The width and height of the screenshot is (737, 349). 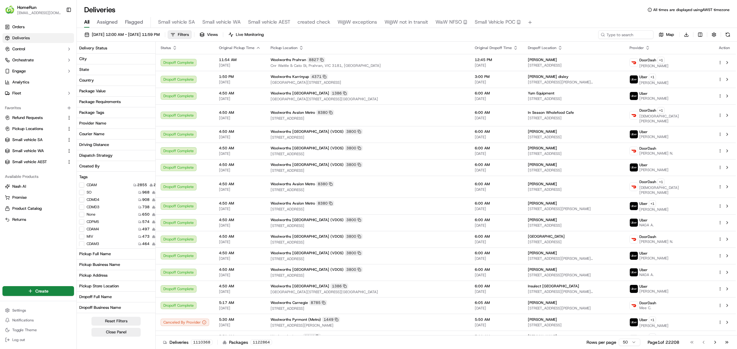 I want to click on span: 12:45 PM, so click(x=496, y=60).